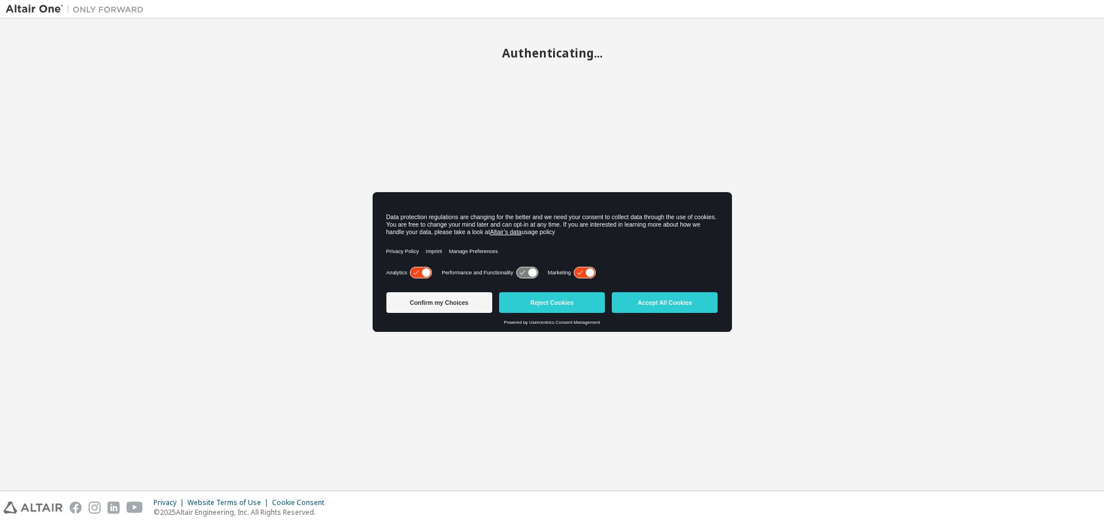 This screenshot has width=1104, height=524. Describe the element at coordinates (75, 507) in the screenshot. I see `img: facebook.svg` at that location.